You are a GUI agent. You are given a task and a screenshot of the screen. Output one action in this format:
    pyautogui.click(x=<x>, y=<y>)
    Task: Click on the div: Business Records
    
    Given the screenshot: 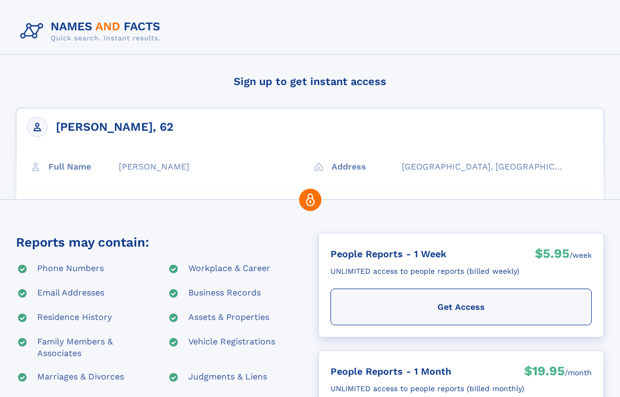 What is the action you would take?
    pyautogui.click(x=225, y=294)
    